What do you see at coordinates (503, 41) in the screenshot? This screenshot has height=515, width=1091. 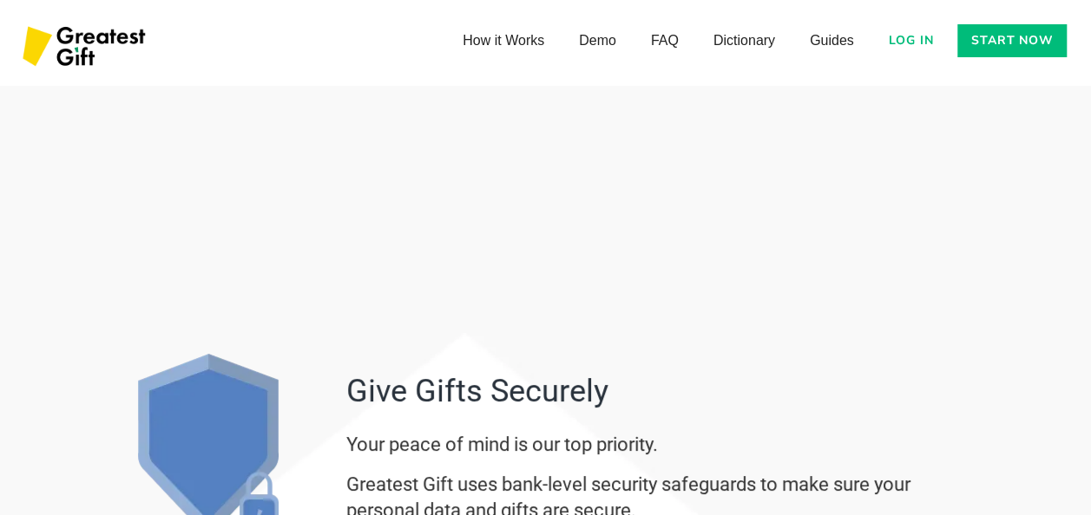 I see `a: How it Works` at bounding box center [503, 41].